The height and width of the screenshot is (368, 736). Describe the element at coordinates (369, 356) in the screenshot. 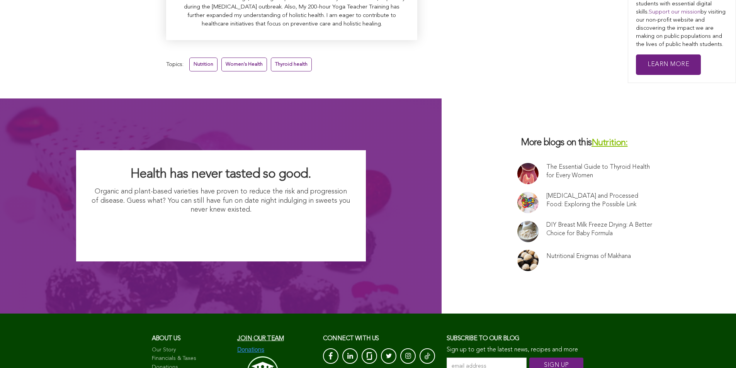

I see `img: glassdoor_White` at that location.